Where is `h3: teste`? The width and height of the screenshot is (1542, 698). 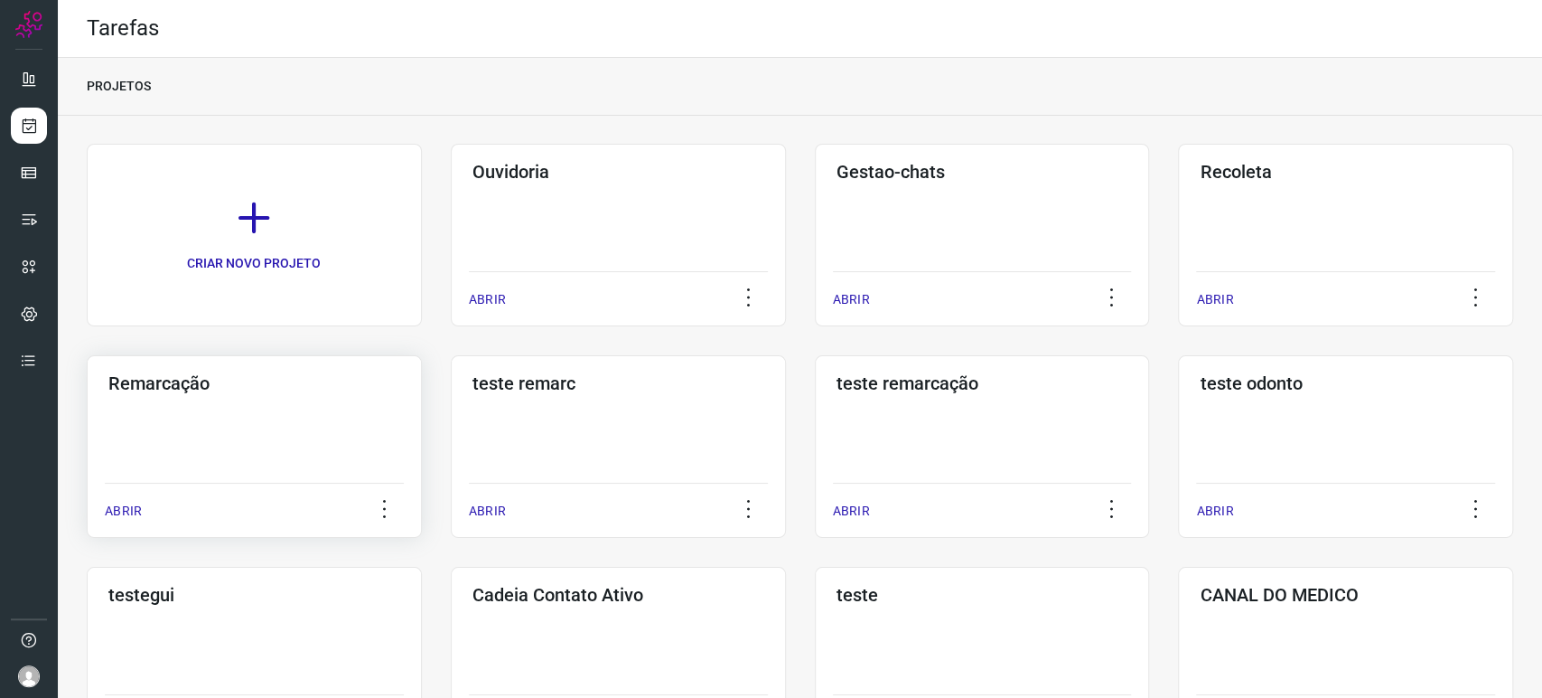
h3: teste is located at coordinates (982, 595).